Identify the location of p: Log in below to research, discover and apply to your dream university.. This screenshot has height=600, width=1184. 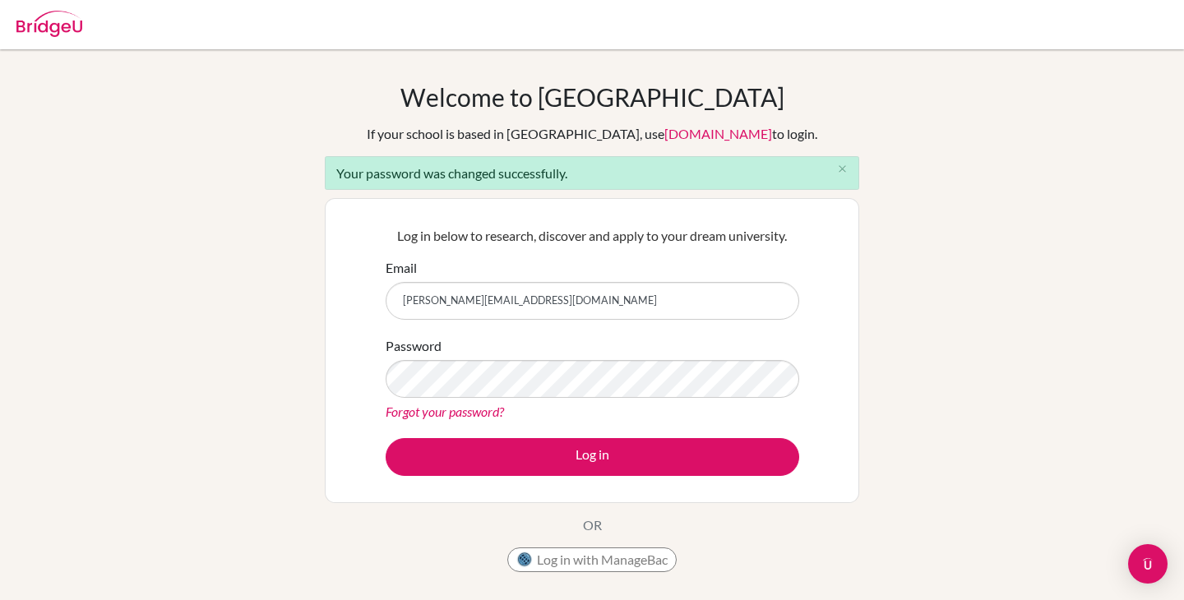
(592, 236).